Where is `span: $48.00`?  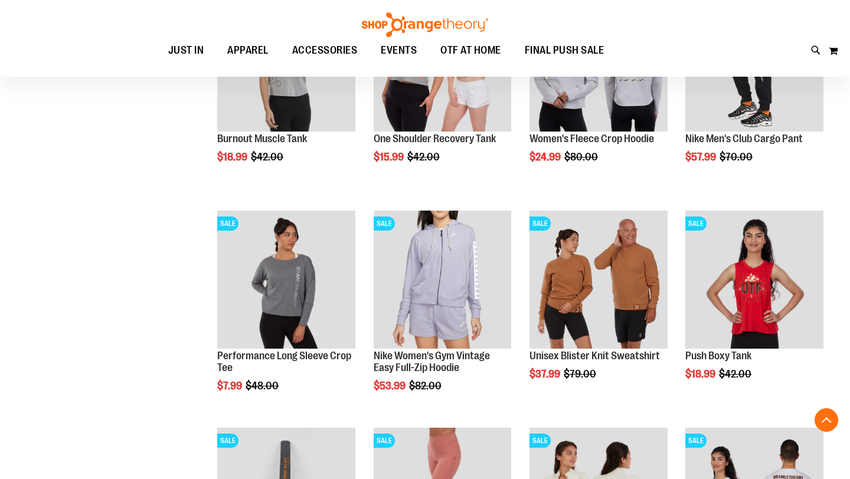
span: $48.00 is located at coordinates (263, 386).